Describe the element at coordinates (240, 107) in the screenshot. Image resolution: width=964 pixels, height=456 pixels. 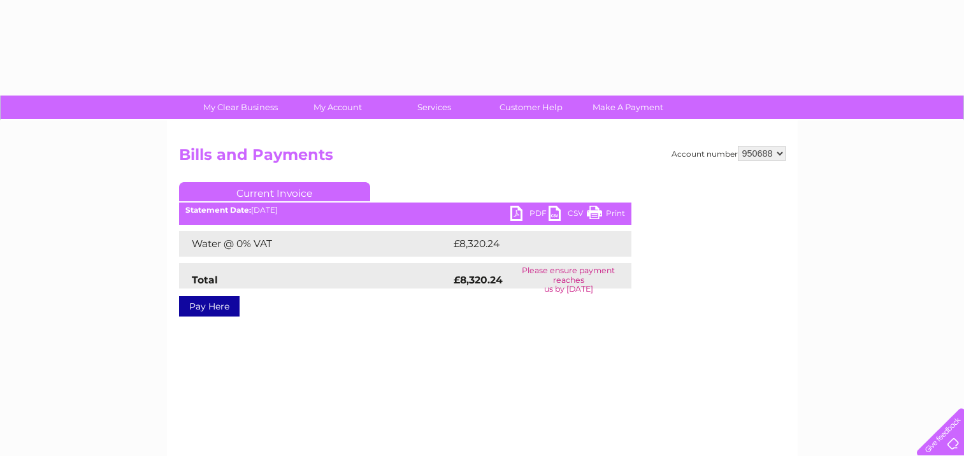
I see `a: My Clear Business` at that location.